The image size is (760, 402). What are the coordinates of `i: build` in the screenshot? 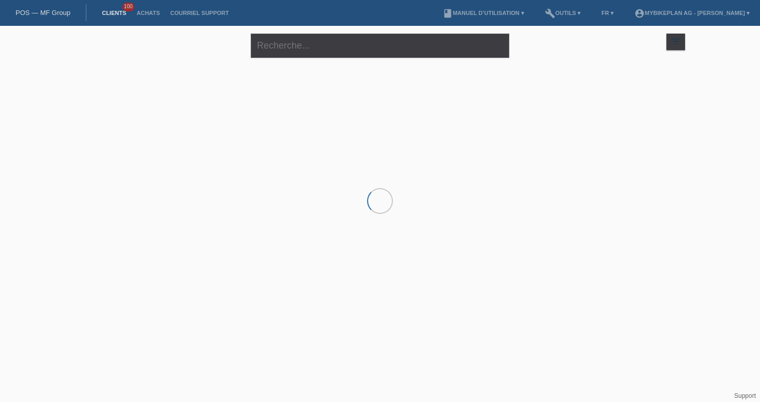 It's located at (550, 13).